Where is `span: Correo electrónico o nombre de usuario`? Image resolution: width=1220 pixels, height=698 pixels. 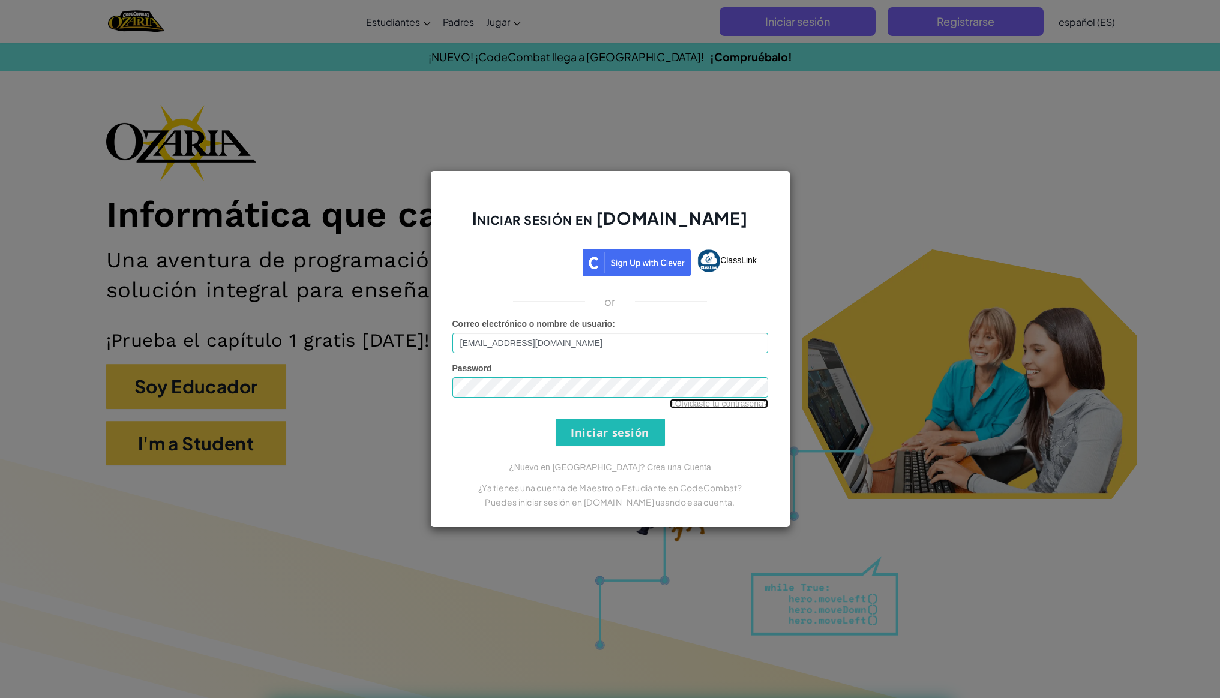 span: Correo electrónico o nombre de usuario is located at coordinates (532, 324).